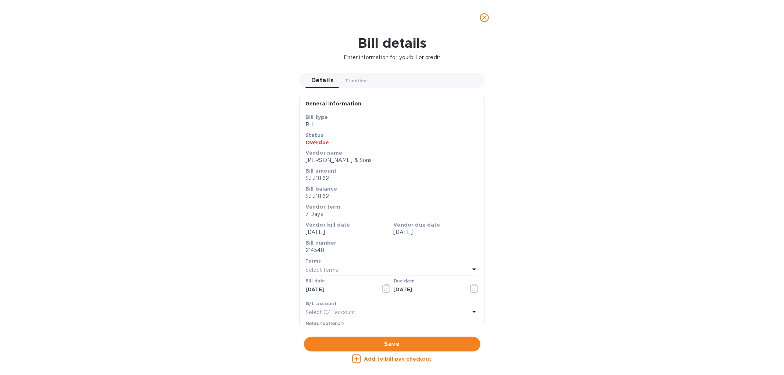  I want to click on input: Select date, so click(340, 290).